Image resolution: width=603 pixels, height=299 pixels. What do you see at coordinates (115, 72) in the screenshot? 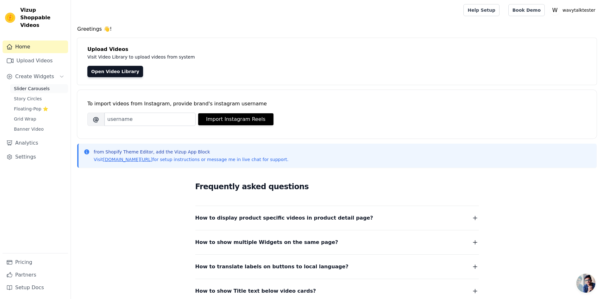
I see `a: Open Video Library` at bounding box center [115, 72].